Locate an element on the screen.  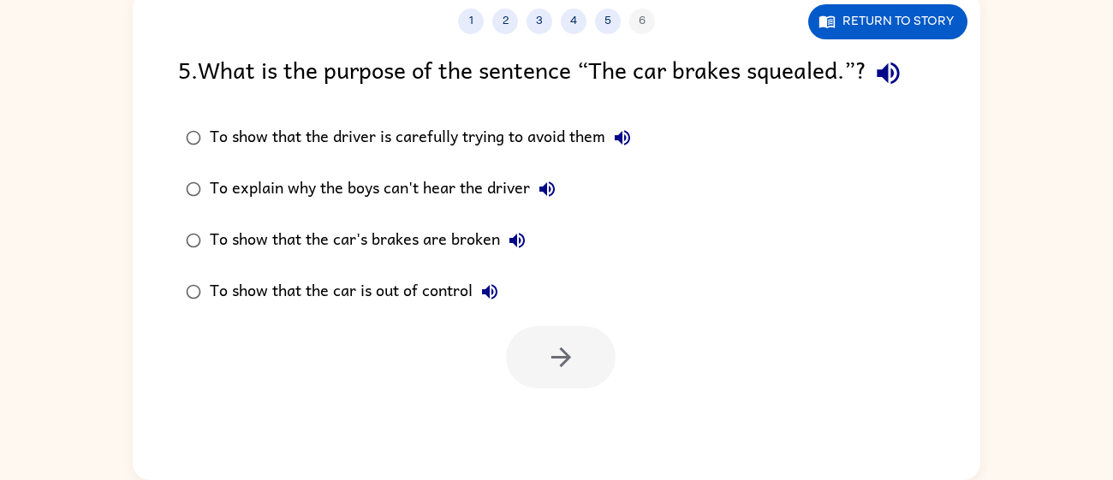
div: To show that the car's brakes are broken is located at coordinates (372, 241).